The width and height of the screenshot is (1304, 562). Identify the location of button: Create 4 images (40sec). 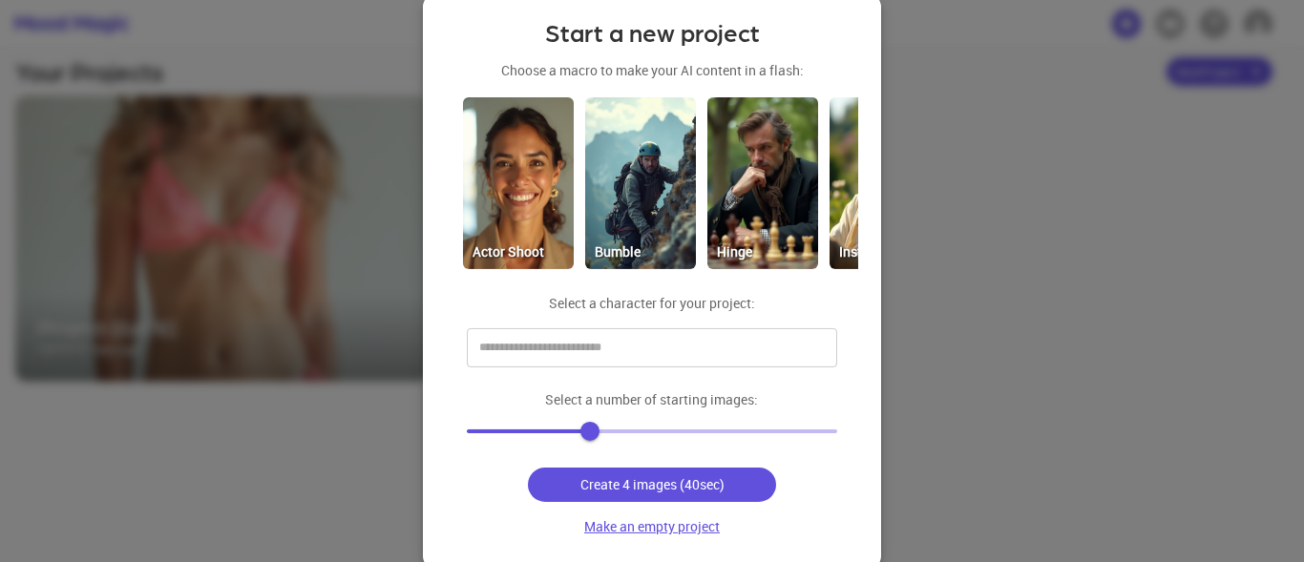
(651, 485).